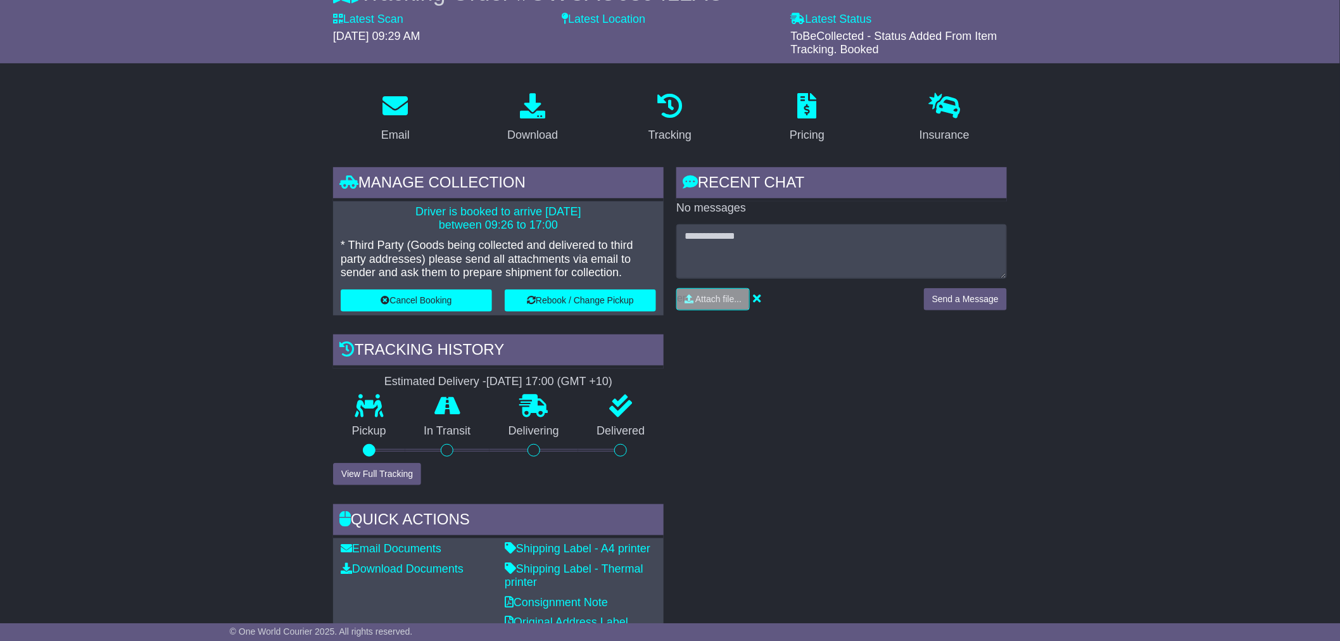  Describe the element at coordinates (944, 135) in the screenshot. I see `div: Insurance` at that location.